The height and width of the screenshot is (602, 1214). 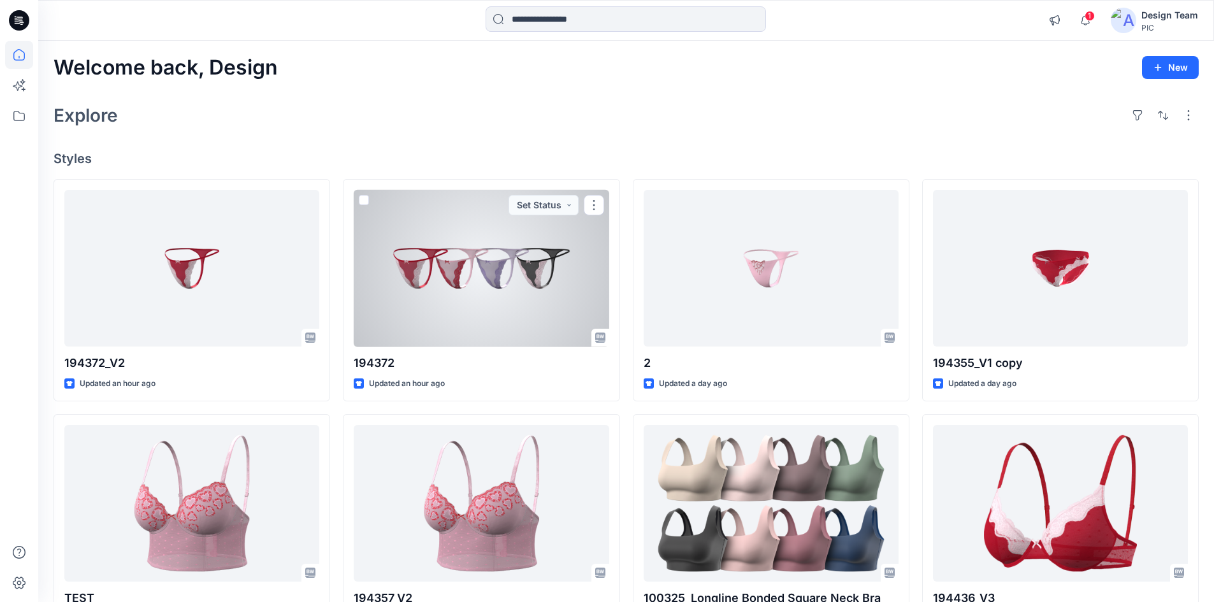 I want to click on p: 194372, so click(x=481, y=363).